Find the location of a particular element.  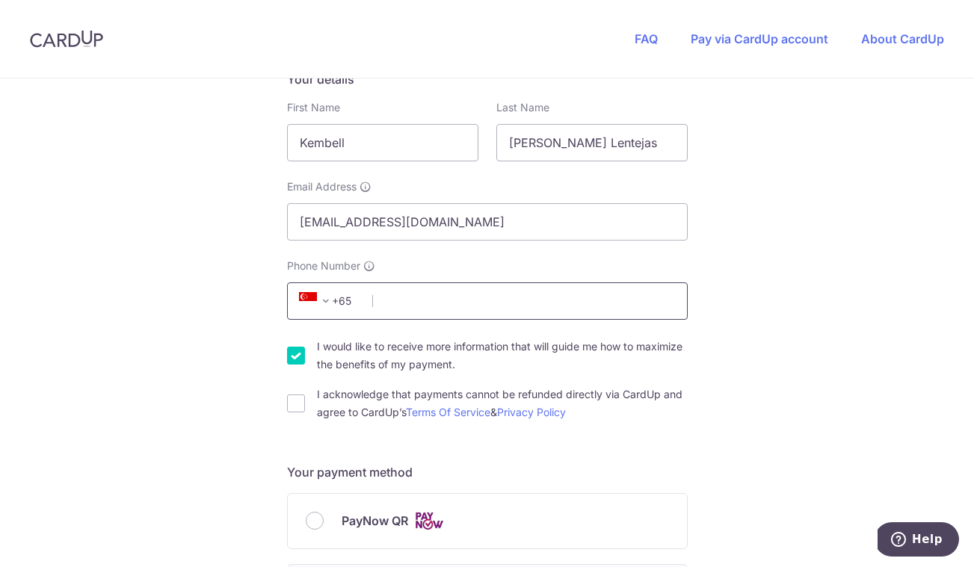

input: First name is located at coordinates (383, 143).